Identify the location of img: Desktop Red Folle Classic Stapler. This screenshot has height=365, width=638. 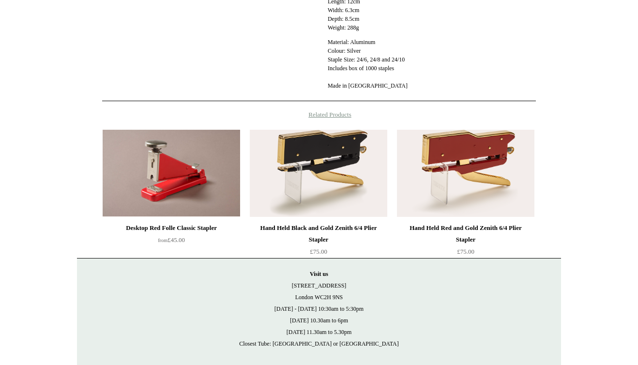
(171, 173).